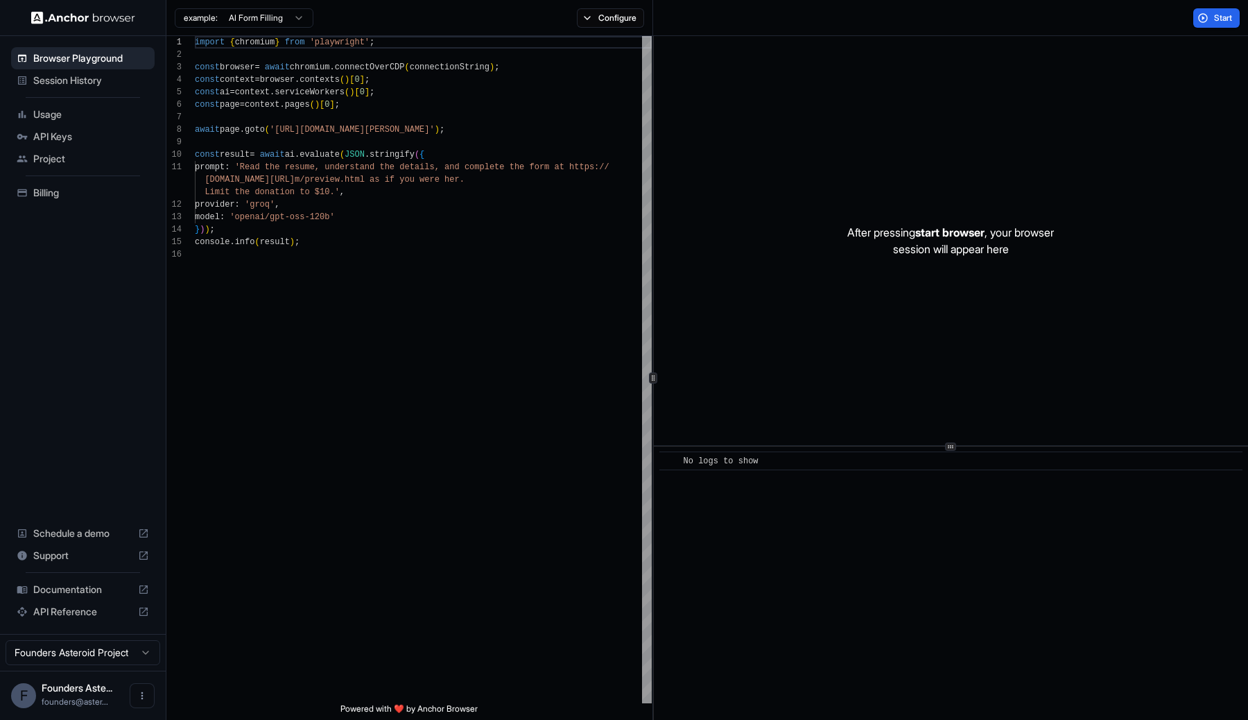  I want to click on div: 5, so click(174, 92).